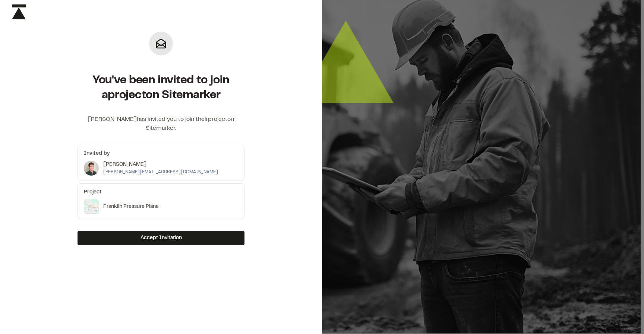  Describe the element at coordinates (19, 12) in the screenshot. I see `img: icon-black-rebrand.svg` at that location.